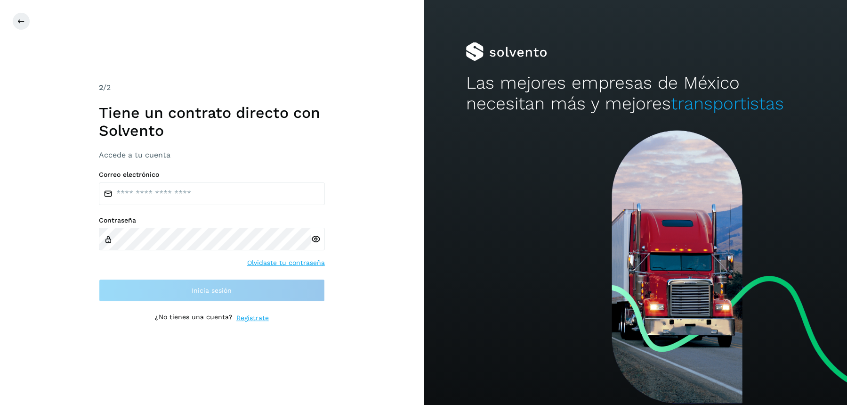 The image size is (847, 405). I want to click on button: Inicia sesión, so click(212, 290).